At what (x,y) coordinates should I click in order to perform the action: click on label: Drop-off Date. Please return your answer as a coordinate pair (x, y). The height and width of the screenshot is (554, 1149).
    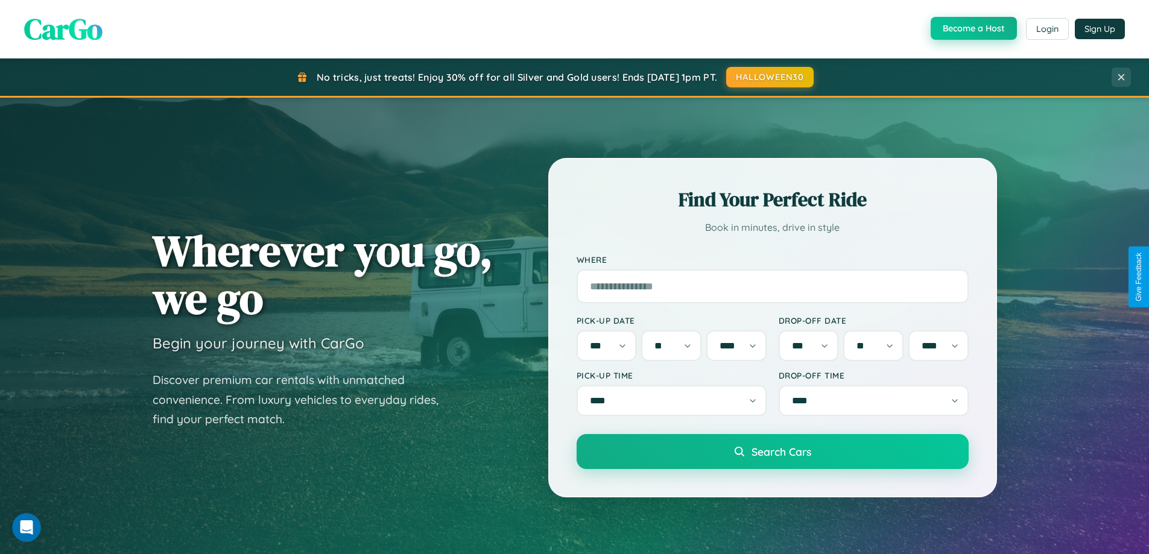
    Looking at the image, I should click on (873, 320).